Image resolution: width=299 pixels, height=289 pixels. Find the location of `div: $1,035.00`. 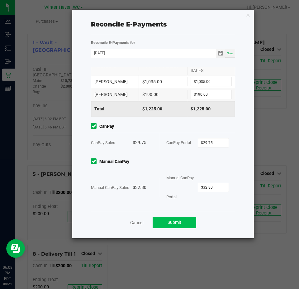

div: $1,035.00 is located at coordinates (163, 82).